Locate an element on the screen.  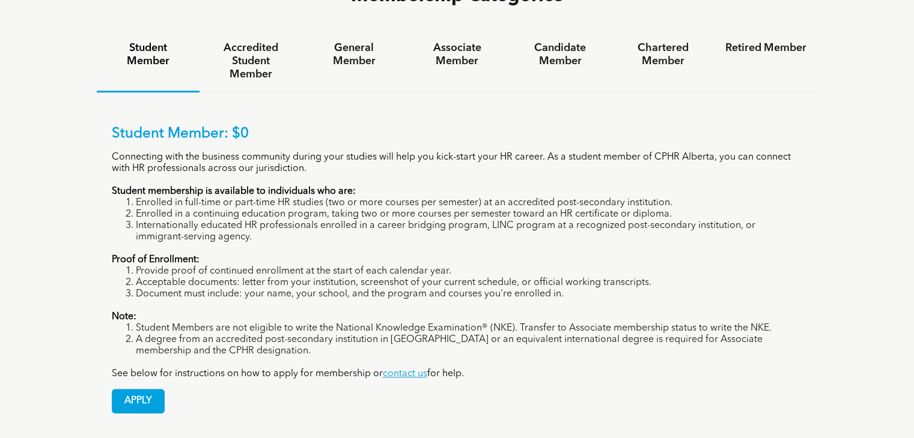
h4: Chartered Member is located at coordinates (663, 55).